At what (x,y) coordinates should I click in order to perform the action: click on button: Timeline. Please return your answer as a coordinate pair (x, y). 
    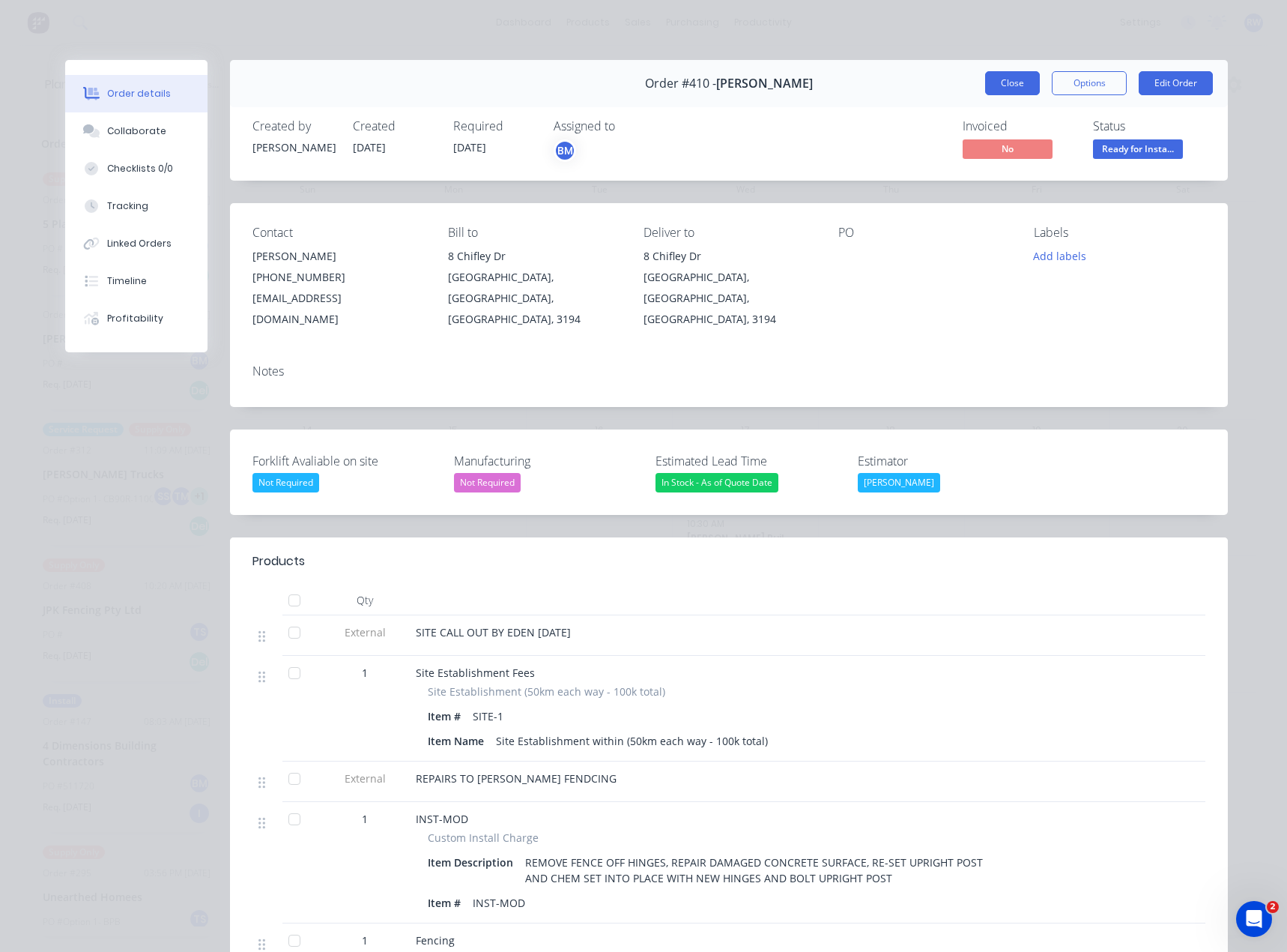
    Looking at the image, I should click on (136, 281).